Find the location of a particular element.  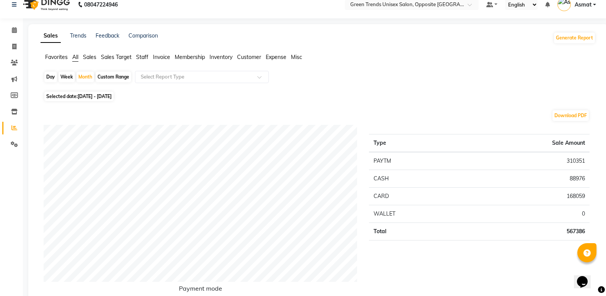

th: Sale Amount is located at coordinates (526, 143).